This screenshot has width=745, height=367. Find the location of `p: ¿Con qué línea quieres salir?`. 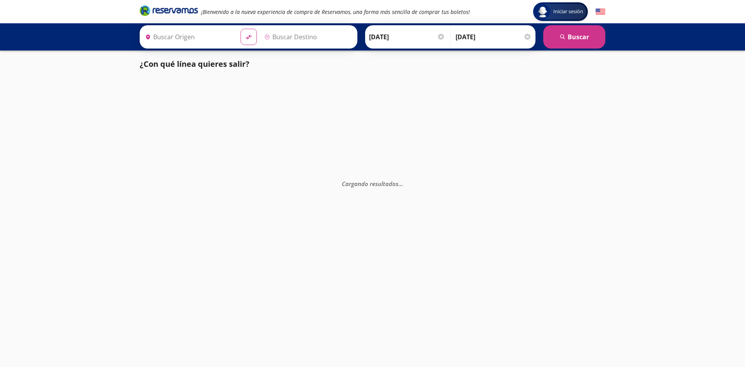

p: ¿Con qué línea quieres salir? is located at coordinates (194, 64).